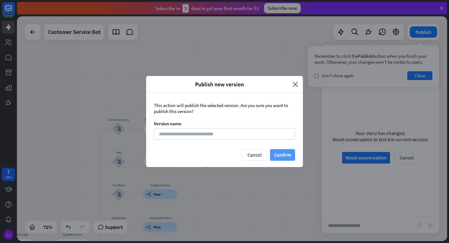 The width and height of the screenshot is (449, 243). Describe the element at coordinates (283, 155) in the screenshot. I see `button: Confirm` at that location.